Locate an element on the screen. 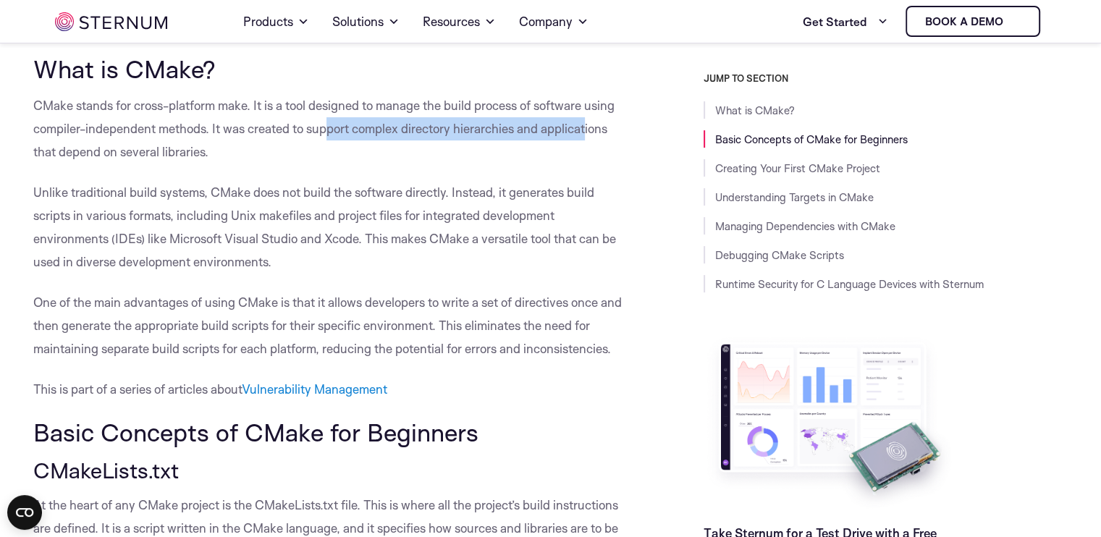 The width and height of the screenshot is (1101, 537). button: Open CMP widget is located at coordinates (25, 513).